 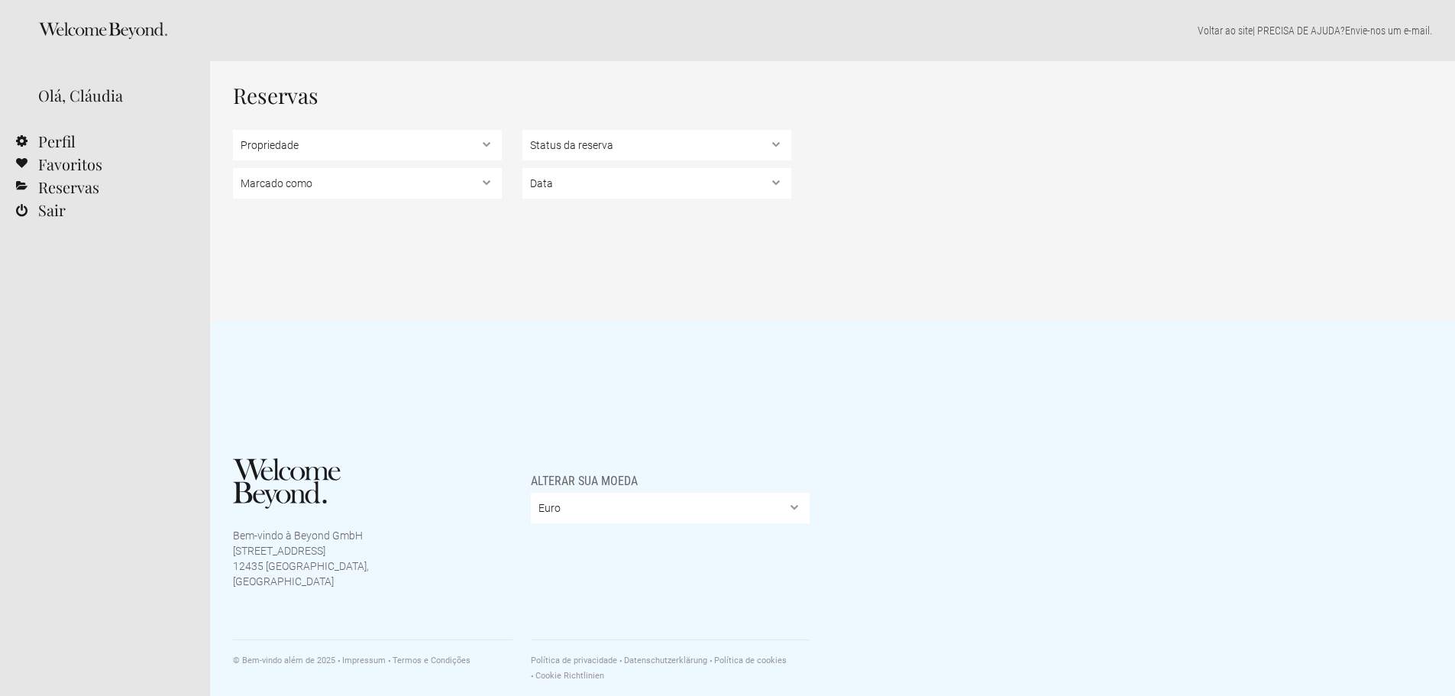 I want to click on font: Voltar ao site, so click(x=1225, y=31).